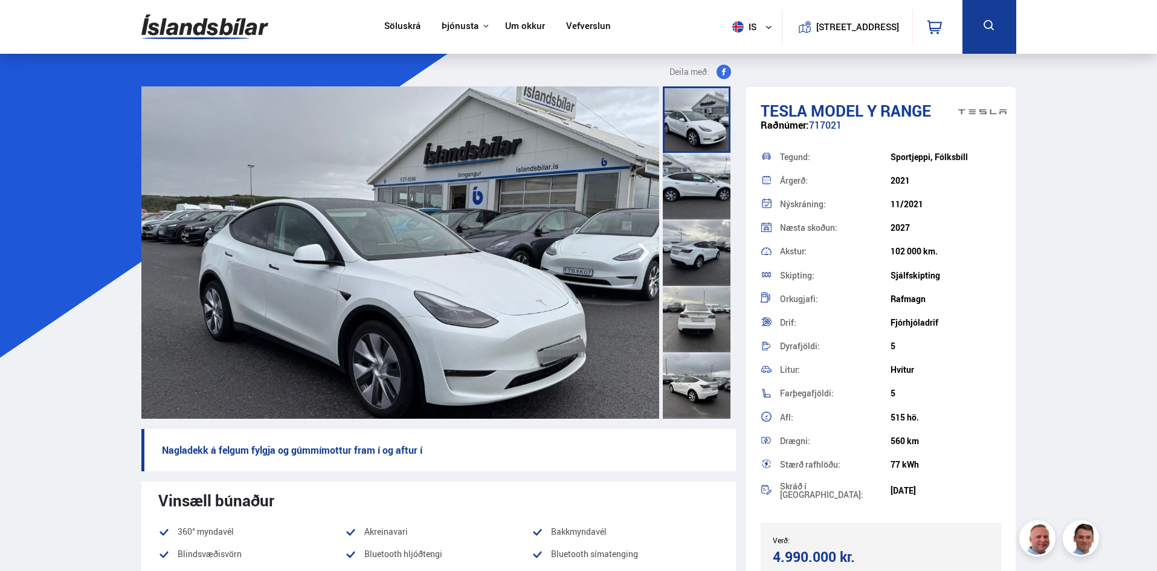  What do you see at coordinates (690, 72) in the screenshot?
I see `span: Deila með:` at bounding box center [690, 72].